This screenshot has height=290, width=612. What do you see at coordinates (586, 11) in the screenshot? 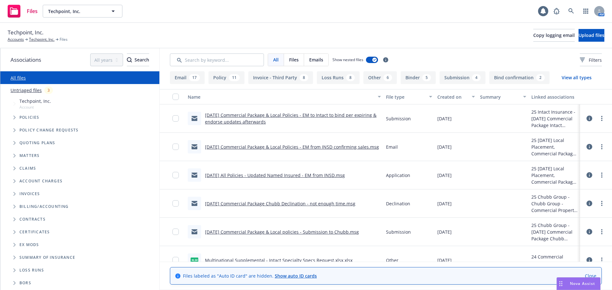
I see `a: Switch app` at bounding box center [586, 11].